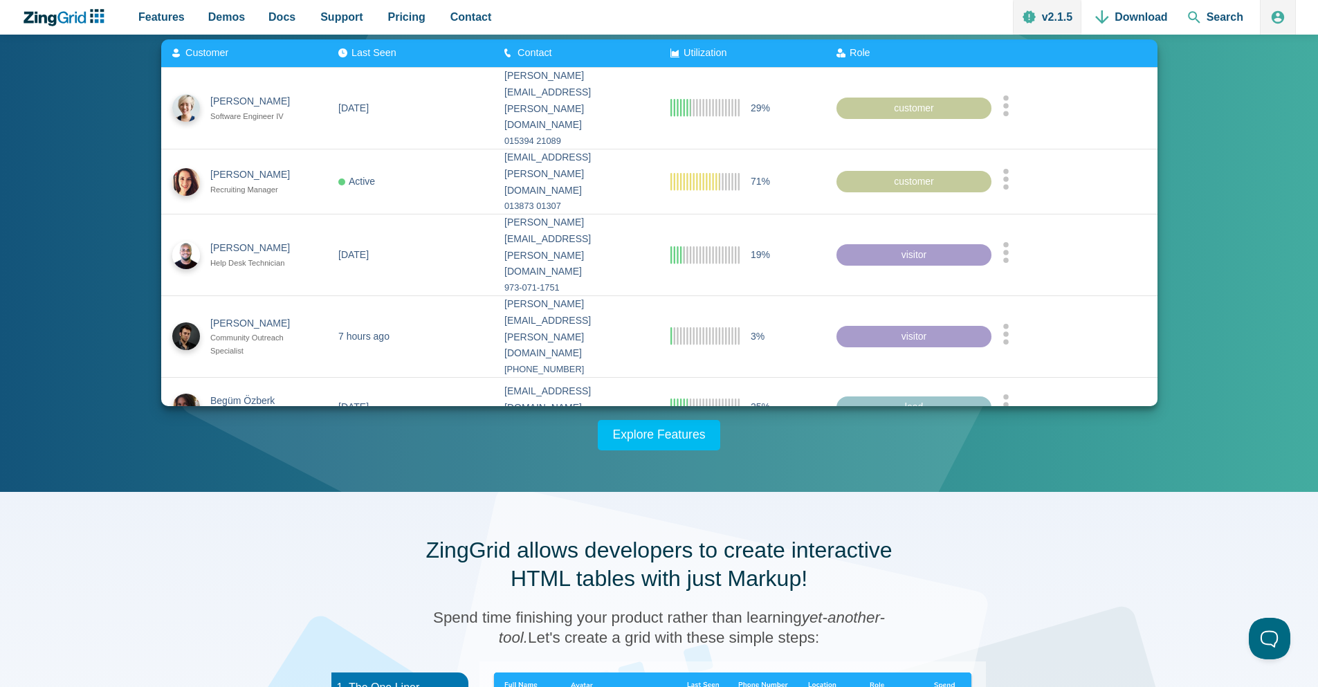 The width and height of the screenshot is (1318, 687). I want to click on span: Last Seen, so click(374, 53).